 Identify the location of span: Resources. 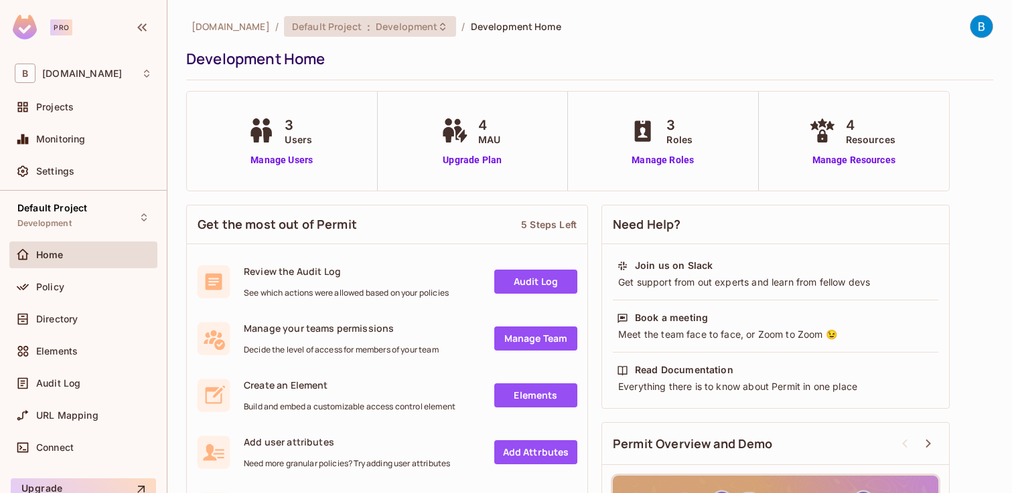
(870, 139).